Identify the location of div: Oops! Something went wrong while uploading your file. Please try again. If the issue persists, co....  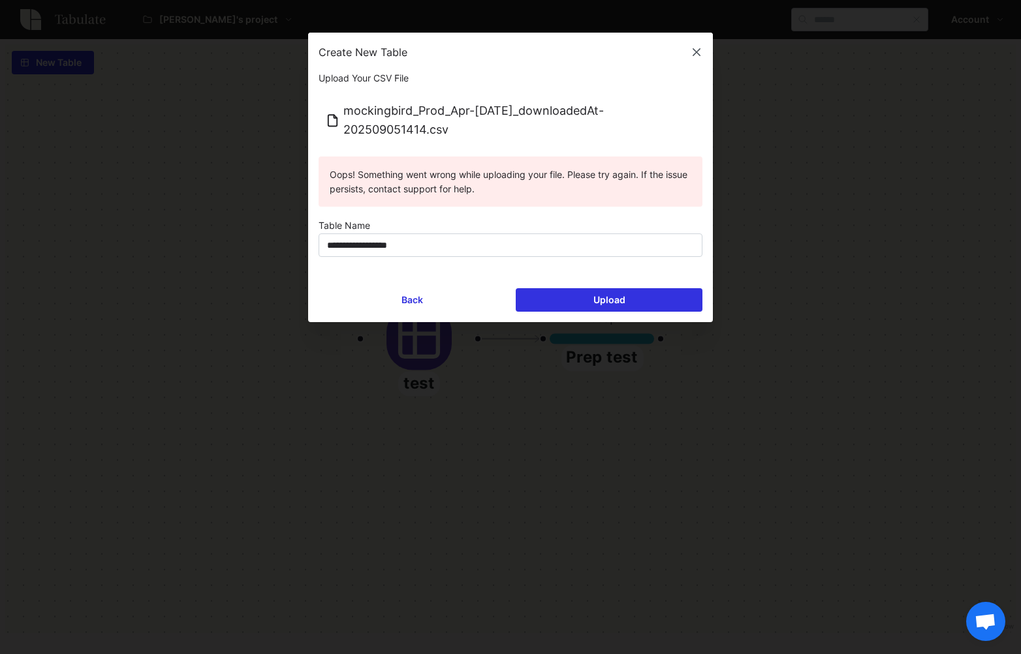
(510, 181).